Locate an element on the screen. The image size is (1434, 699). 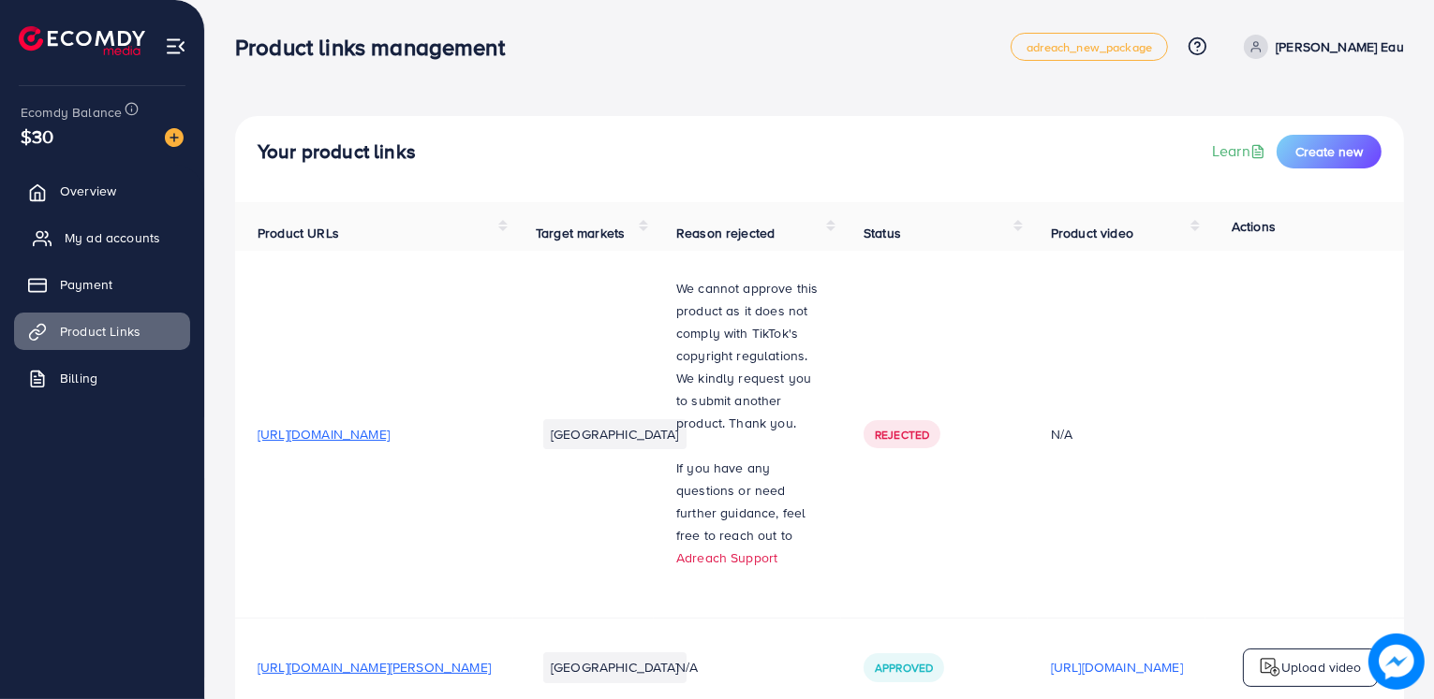
a: Payment is located at coordinates (102, 285).